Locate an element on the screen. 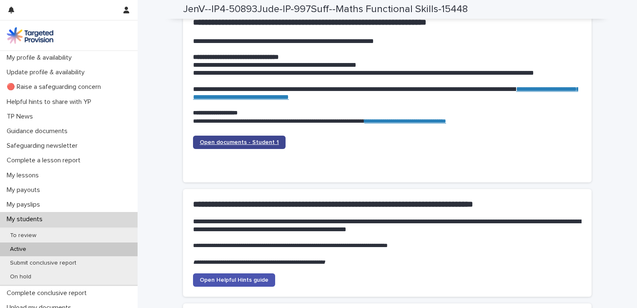  p: My payslips is located at coordinates (25, 204).